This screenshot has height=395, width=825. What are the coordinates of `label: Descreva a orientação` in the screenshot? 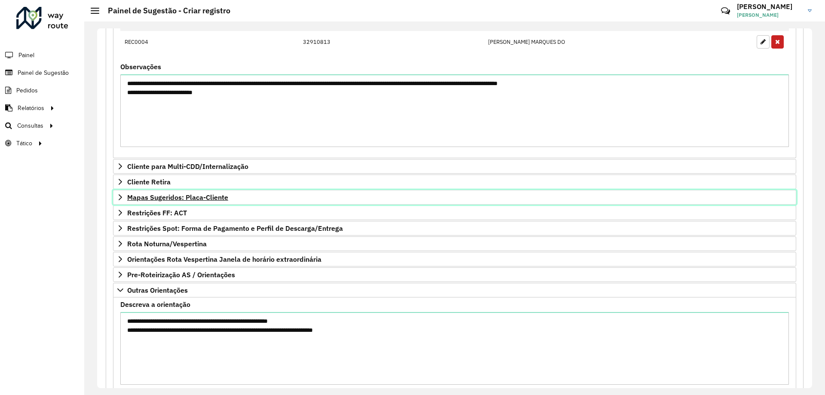 It's located at (155, 304).